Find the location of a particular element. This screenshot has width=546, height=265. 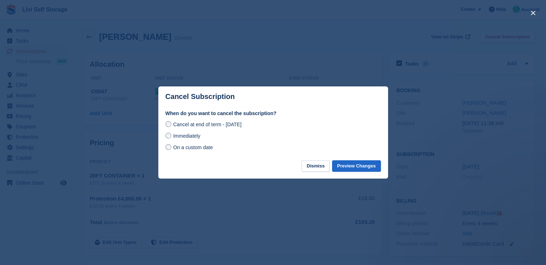

p: Cancel Subscription is located at coordinates (200, 97).